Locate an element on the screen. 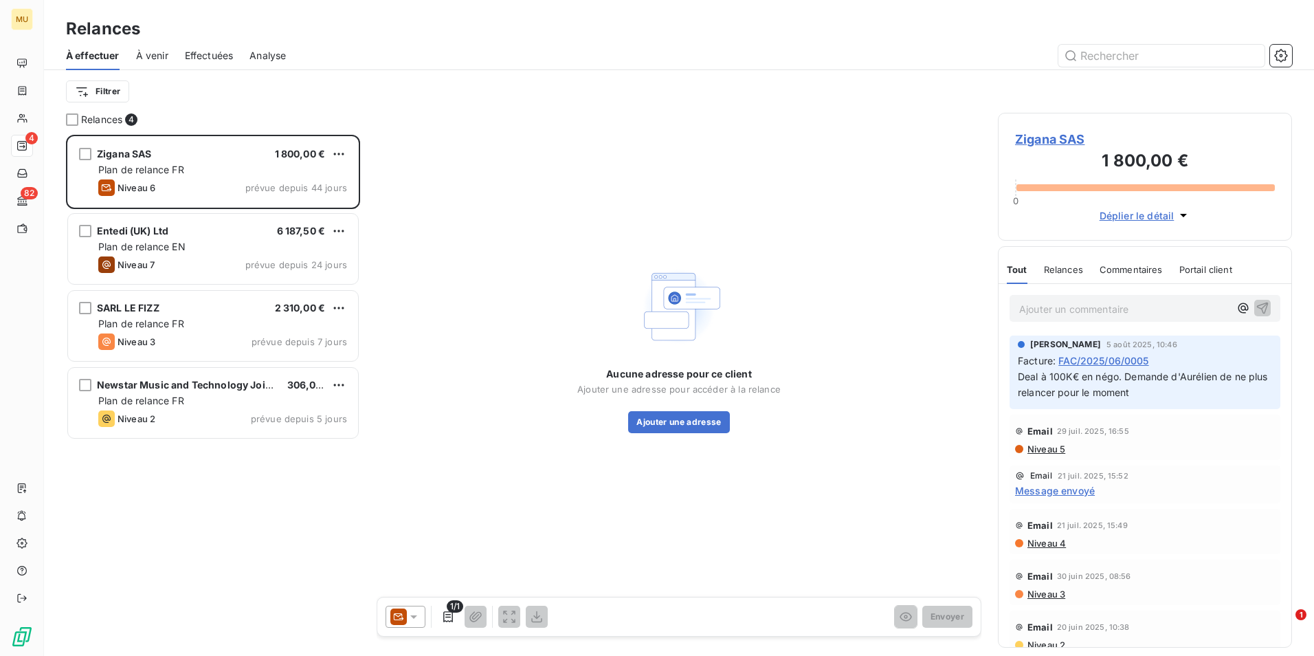 The height and width of the screenshot is (656, 1314). span: Ajouter une adresse pour accéder à la relance is located at coordinates (679, 389).